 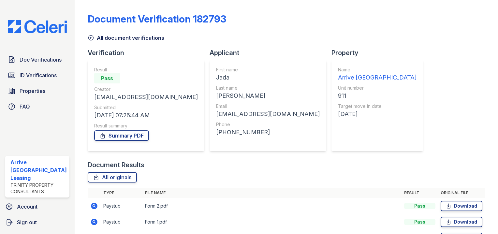 What do you see at coordinates (268, 106) in the screenshot?
I see `div: Email` at bounding box center [268, 106].